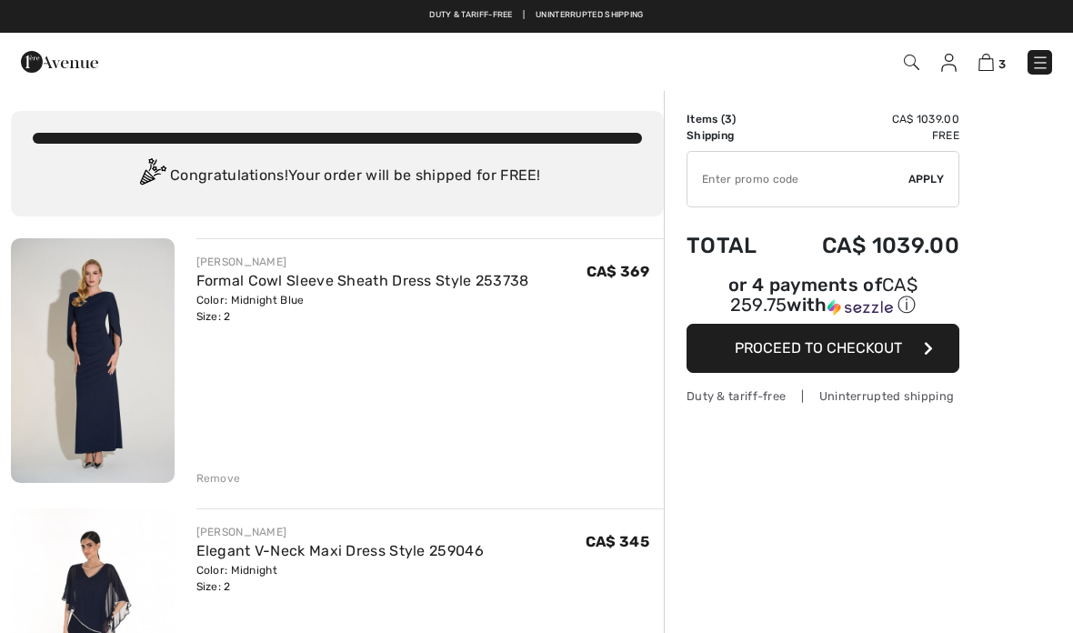 The image size is (1073, 633). Describe the element at coordinates (797, 179) in the screenshot. I see `input: Promo code` at that location.